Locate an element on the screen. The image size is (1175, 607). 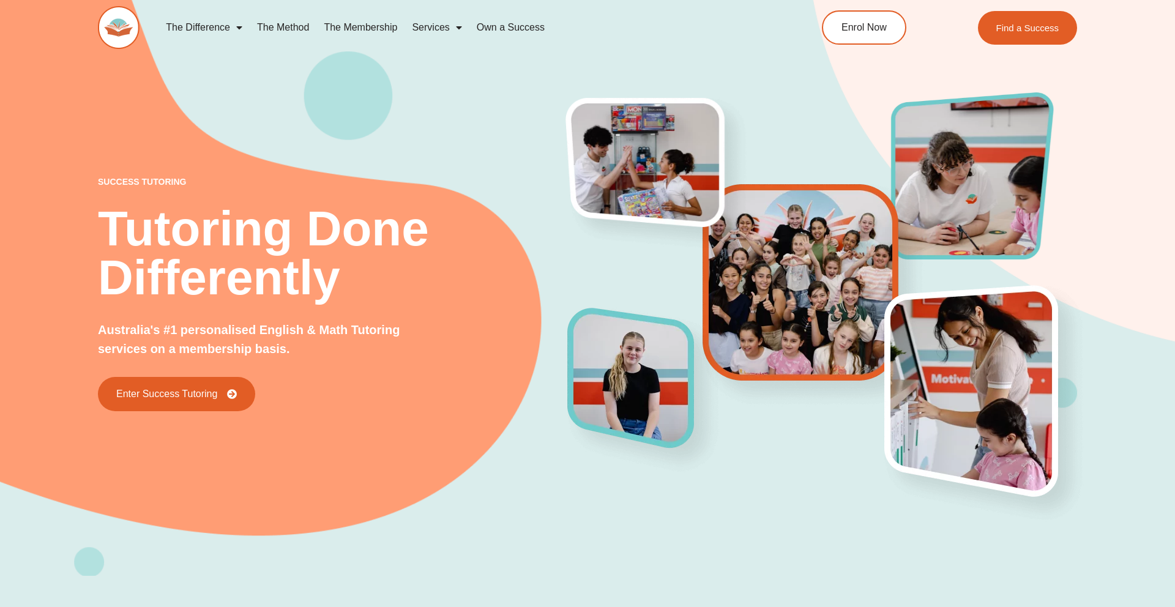
a: The Membership is located at coordinates (360, 28).